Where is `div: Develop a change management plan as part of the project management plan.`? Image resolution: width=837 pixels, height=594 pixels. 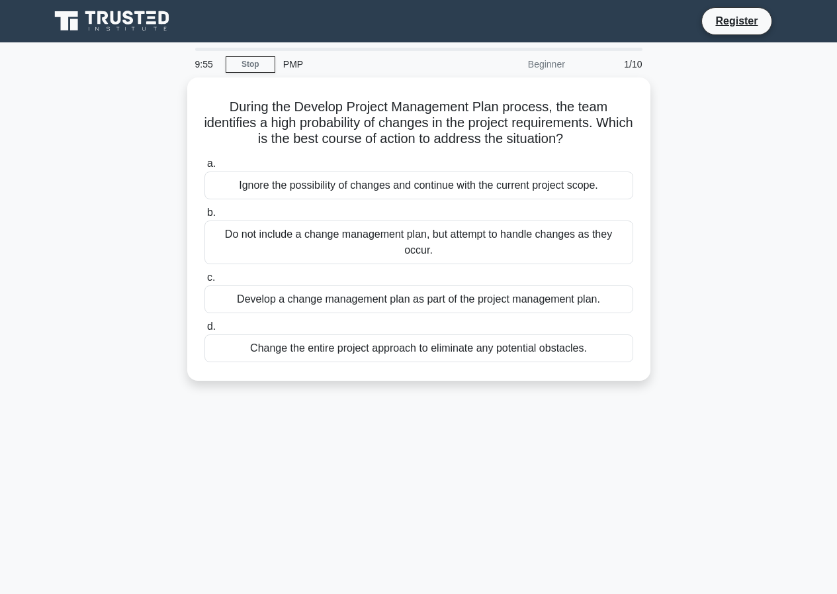
div: Develop a change management plan as part of the project management plan. is located at coordinates (419, 299).